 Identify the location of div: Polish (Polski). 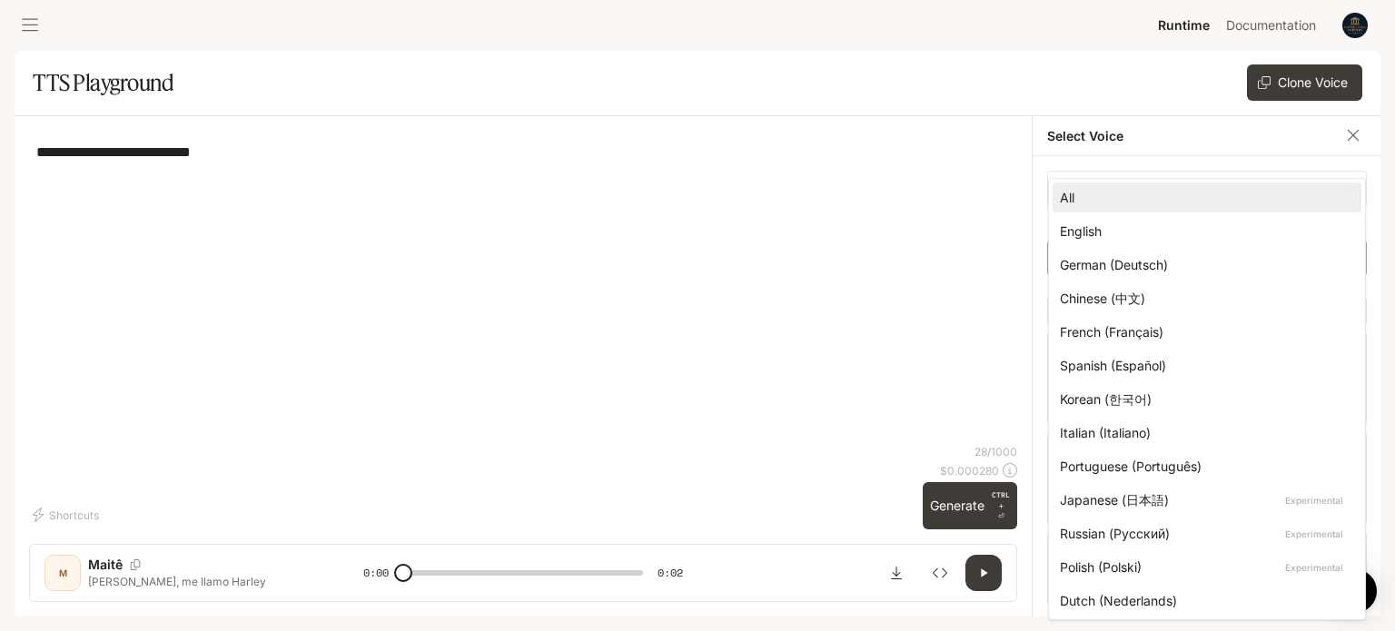
(1203, 567).